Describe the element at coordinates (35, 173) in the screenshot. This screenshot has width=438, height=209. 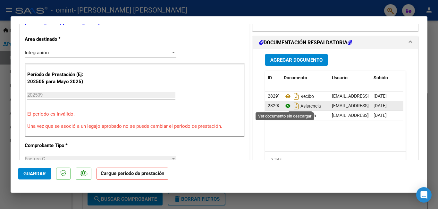
I see `button: Guardar` at that location.